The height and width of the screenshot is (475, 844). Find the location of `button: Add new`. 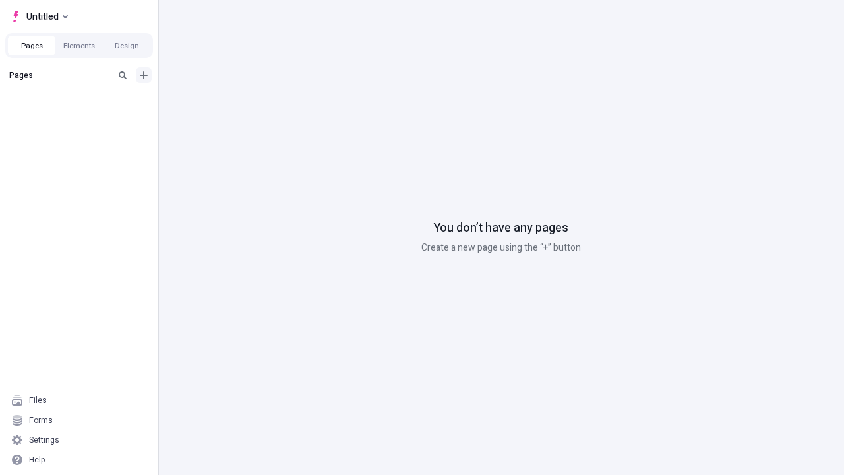

button: Add new is located at coordinates (144, 75).